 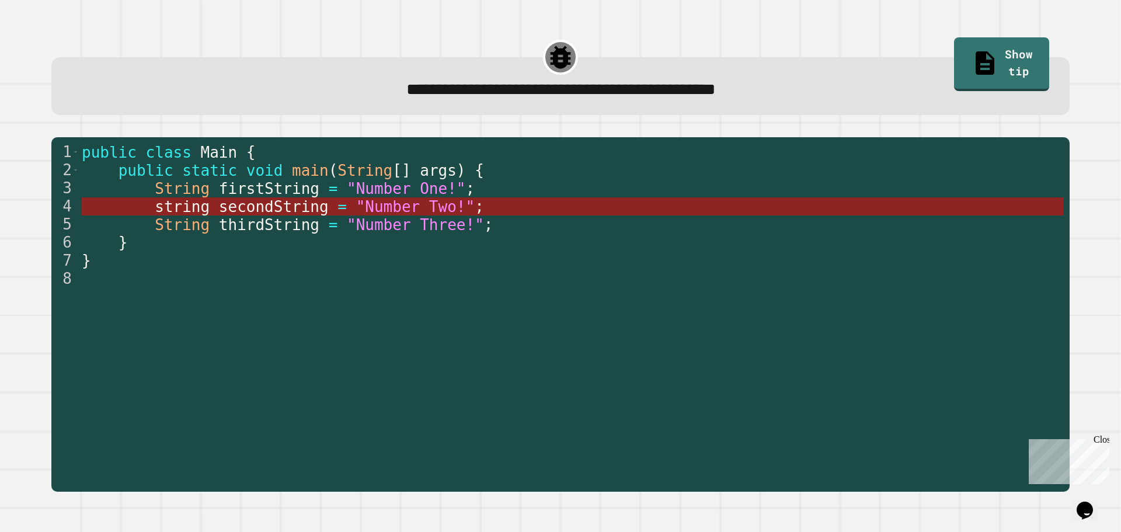 I want to click on span: firstString, so click(x=269, y=189).